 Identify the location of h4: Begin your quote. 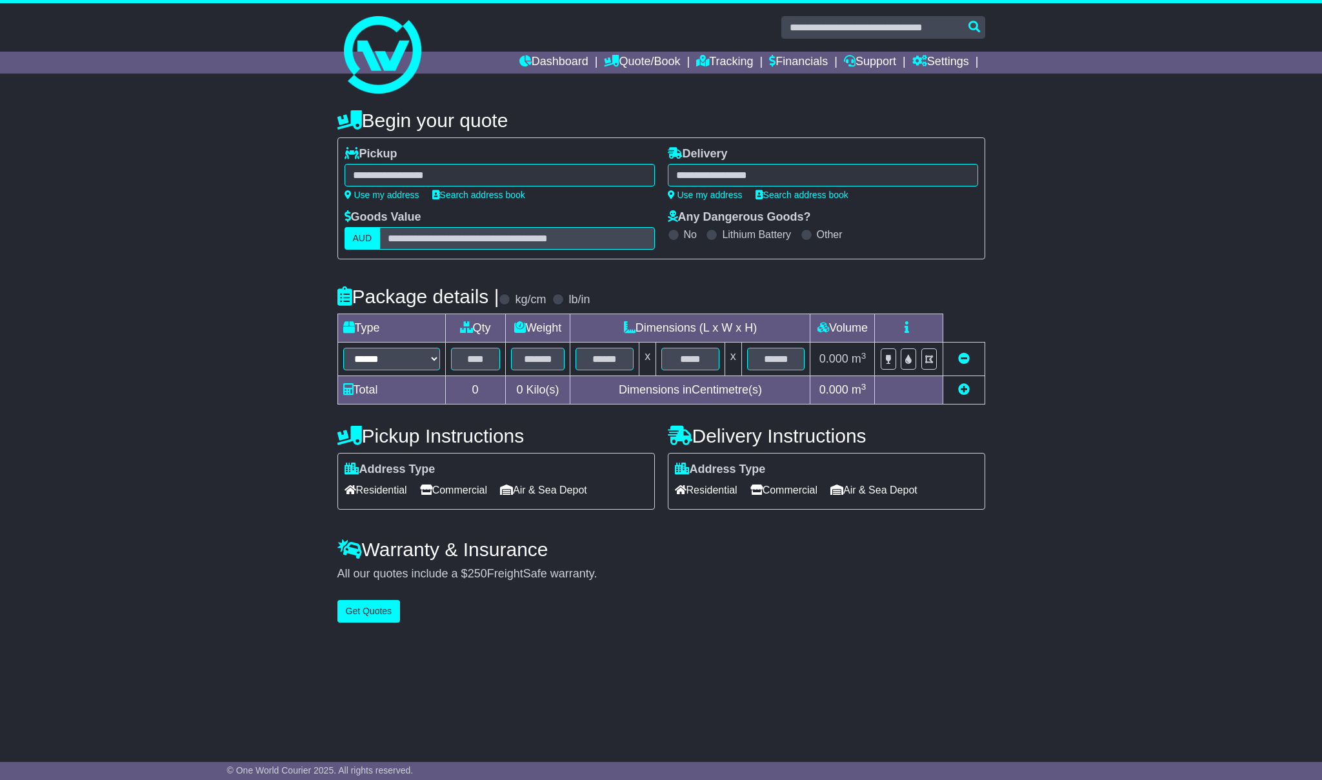
(661, 120).